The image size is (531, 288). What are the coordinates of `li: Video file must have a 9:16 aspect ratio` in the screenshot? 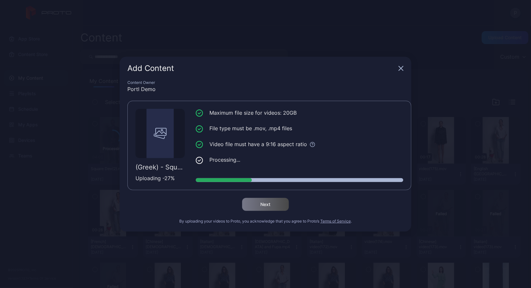 It's located at (300, 144).